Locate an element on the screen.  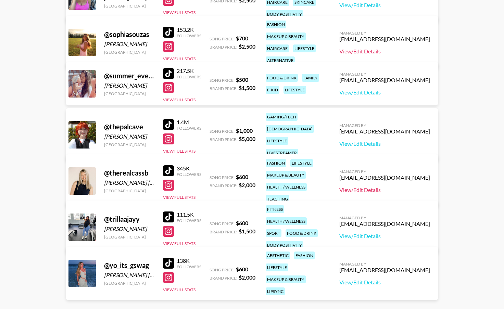
strong: $ 1,000 is located at coordinates (244, 131).